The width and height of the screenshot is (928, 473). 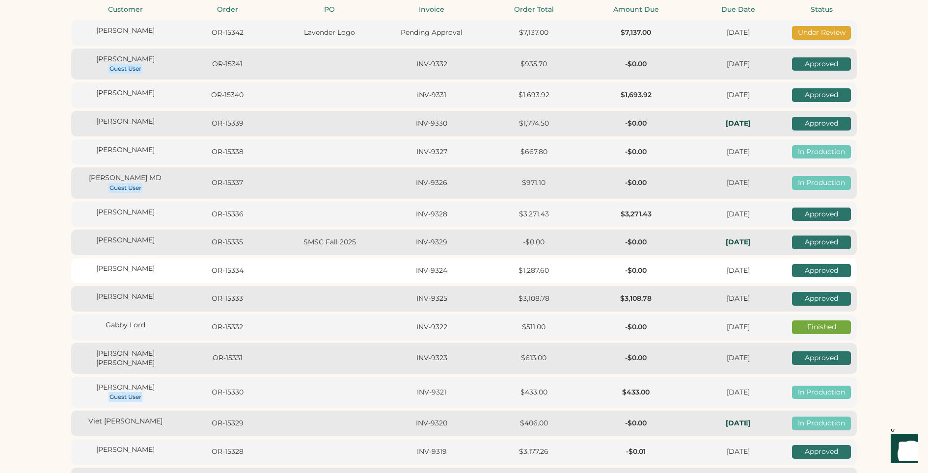 What do you see at coordinates (431, 243) in the screenshot?
I see `div: INV-9329` at bounding box center [431, 243].